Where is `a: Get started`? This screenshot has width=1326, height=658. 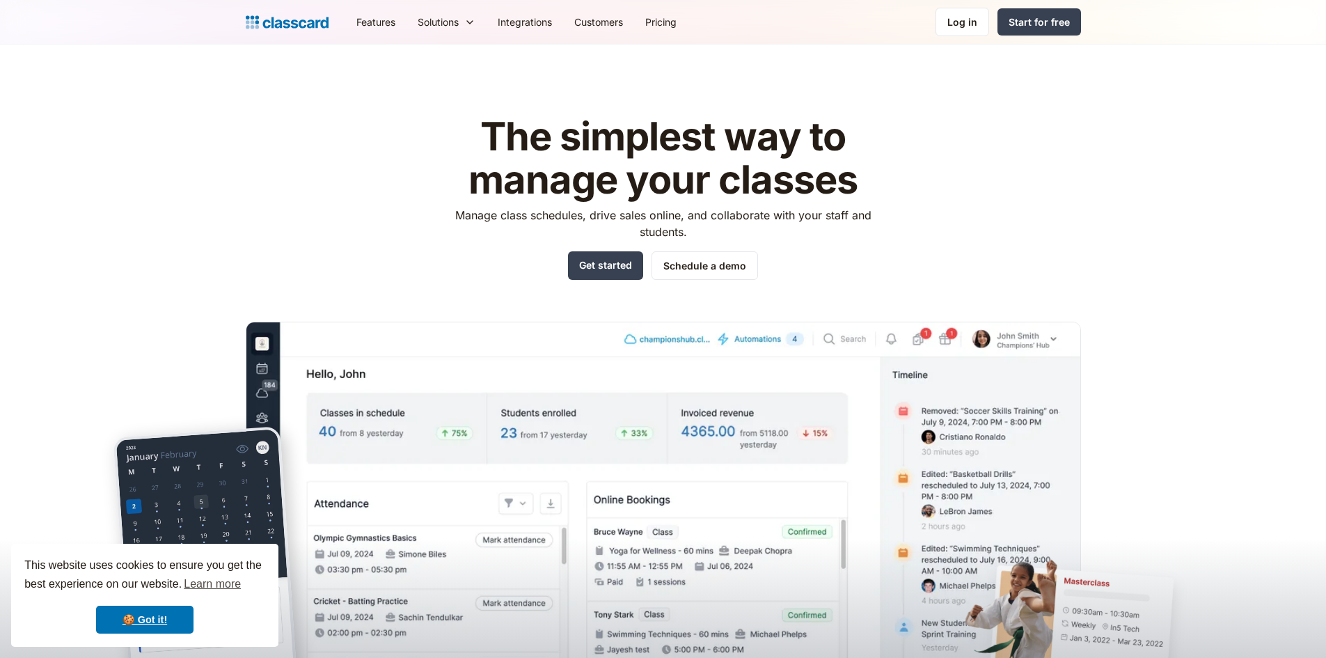 a: Get started is located at coordinates (605, 265).